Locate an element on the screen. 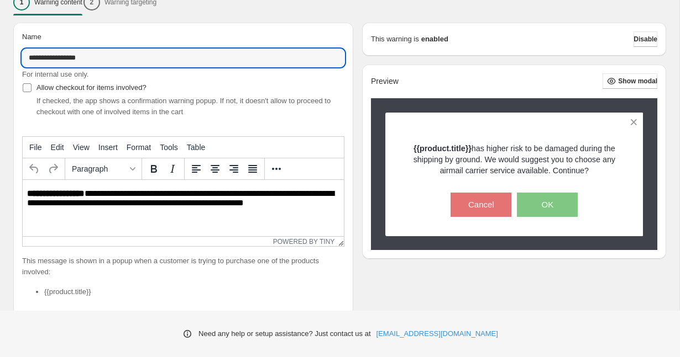  p: This message is shown in a popup when a customer is trying to purchase one of the products involved: is located at coordinates (183, 267).